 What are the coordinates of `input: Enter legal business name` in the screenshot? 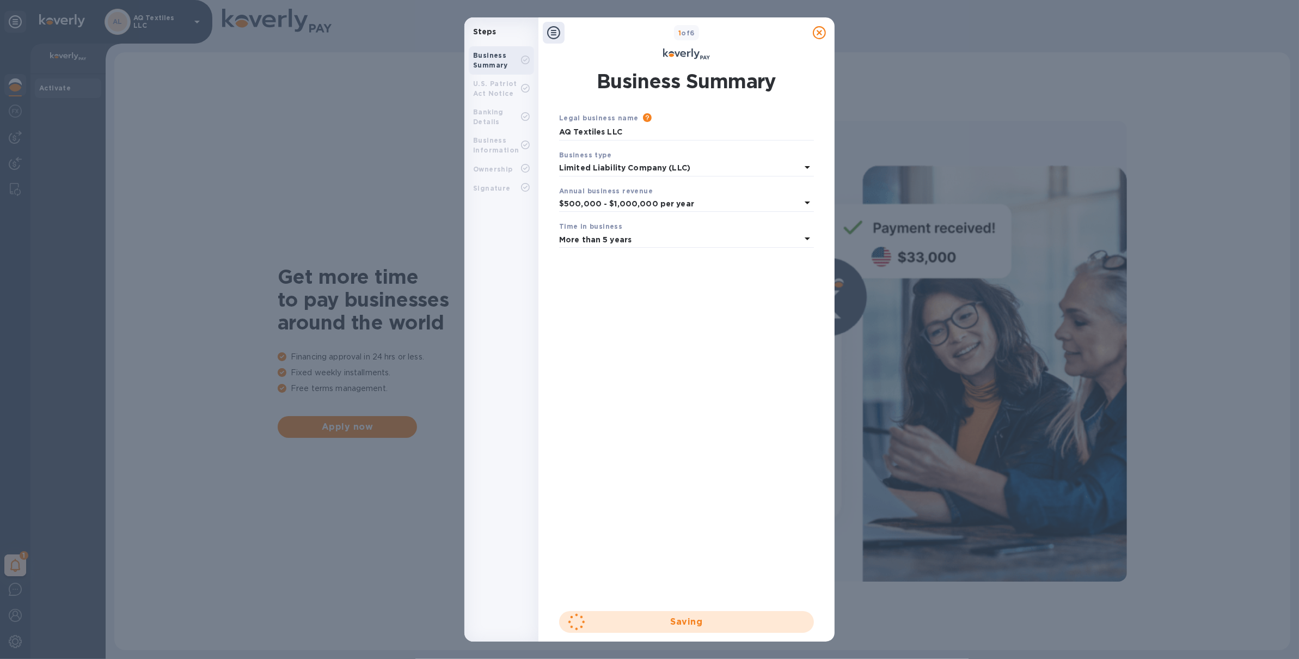 It's located at (687, 132).